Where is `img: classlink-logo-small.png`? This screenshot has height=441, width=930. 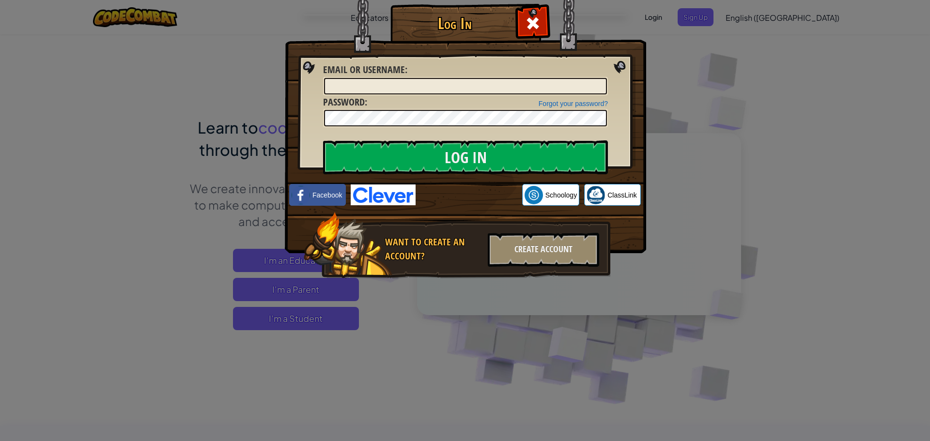 img: classlink-logo-small.png is located at coordinates (596, 195).